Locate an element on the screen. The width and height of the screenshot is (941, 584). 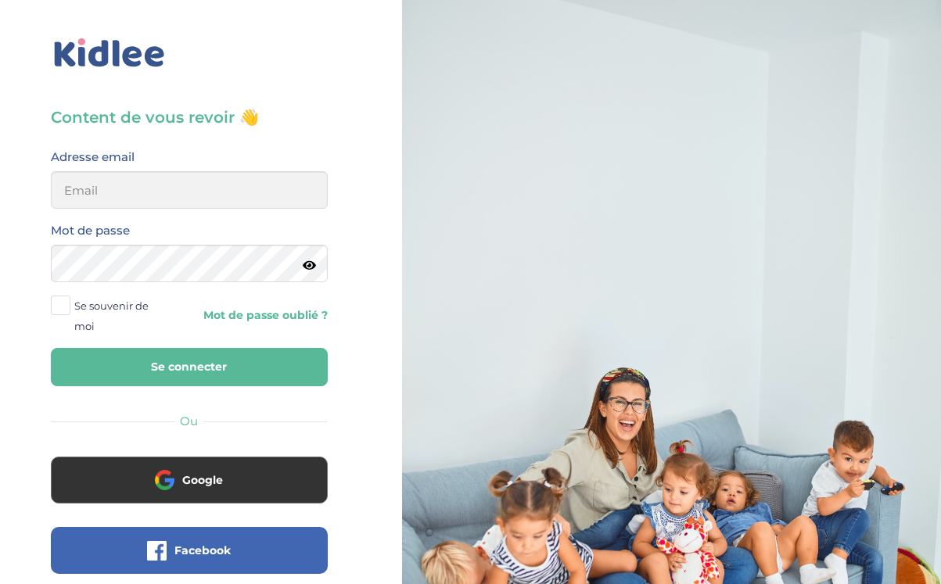
img: logo_kidlee_bleu is located at coordinates (110, 53).